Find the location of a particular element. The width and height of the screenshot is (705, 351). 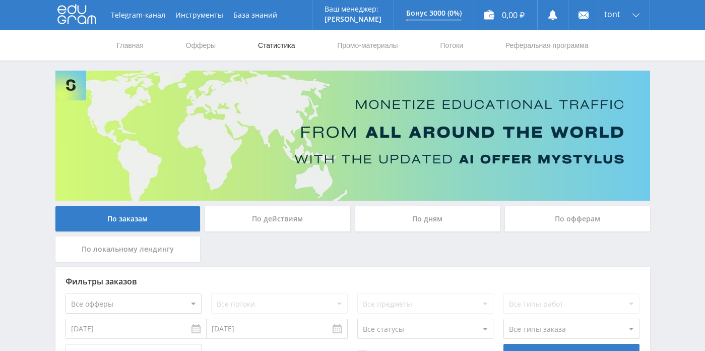

p: Ваш менеджер: is located at coordinates (353, 9).